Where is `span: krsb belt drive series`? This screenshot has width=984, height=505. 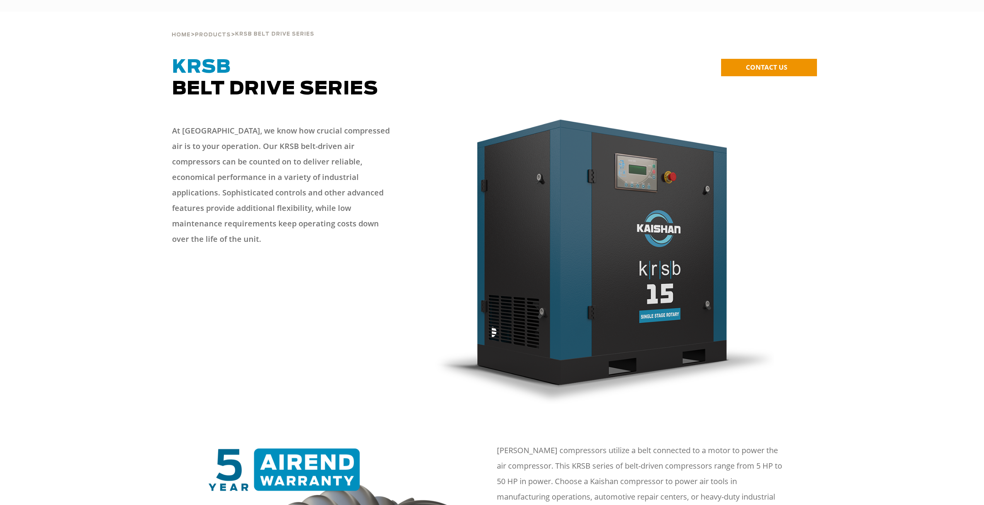 span: krsb belt drive series is located at coordinates (275, 34).